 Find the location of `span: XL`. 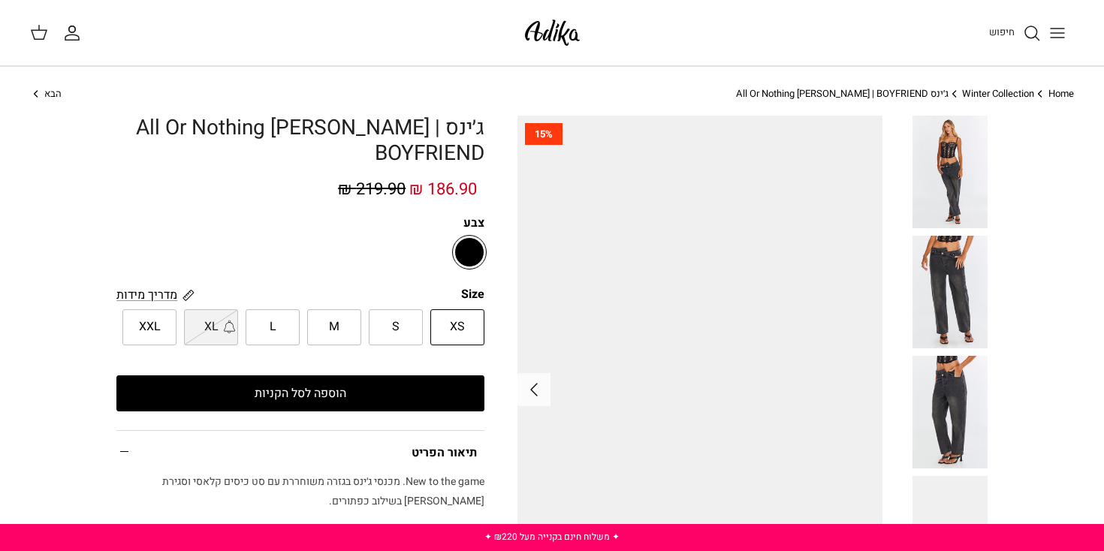

span: XL is located at coordinates (211, 327).